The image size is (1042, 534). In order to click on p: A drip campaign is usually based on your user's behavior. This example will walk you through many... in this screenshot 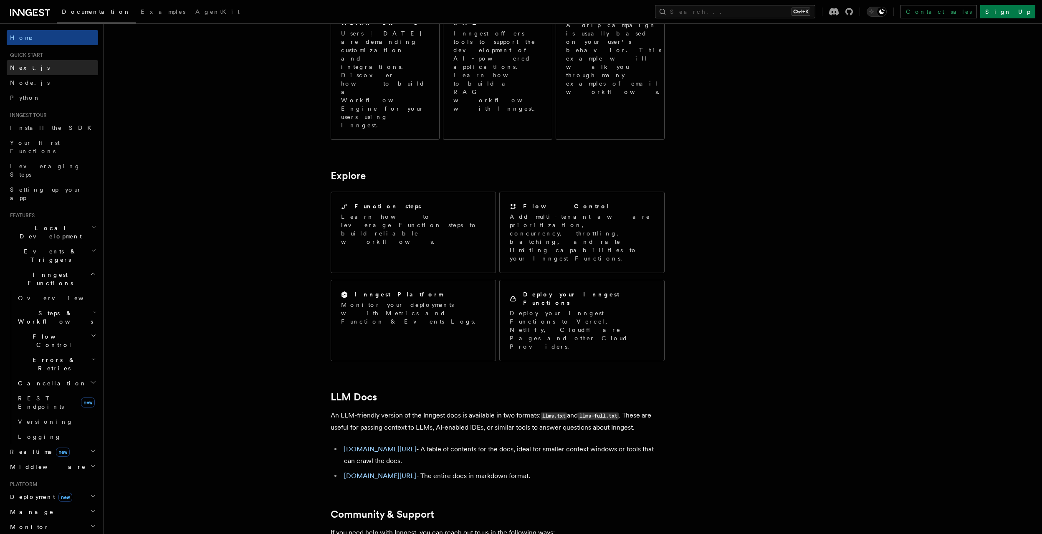, I will do `click(615, 58)`.